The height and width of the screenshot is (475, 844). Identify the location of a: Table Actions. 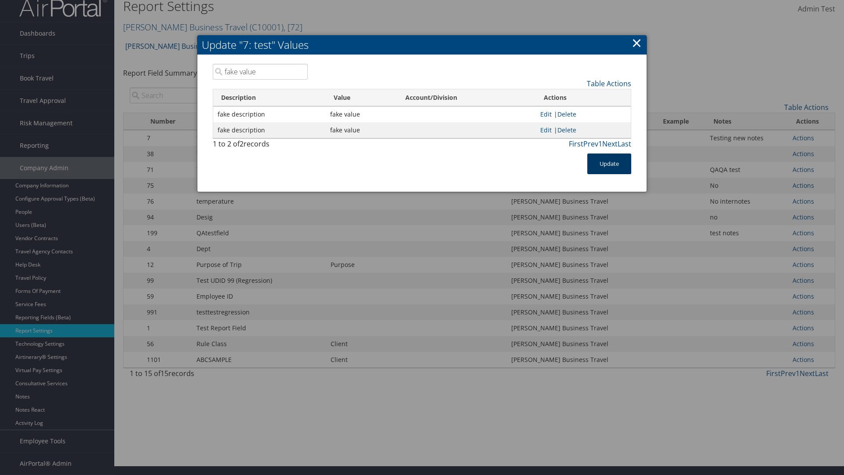
(609, 84).